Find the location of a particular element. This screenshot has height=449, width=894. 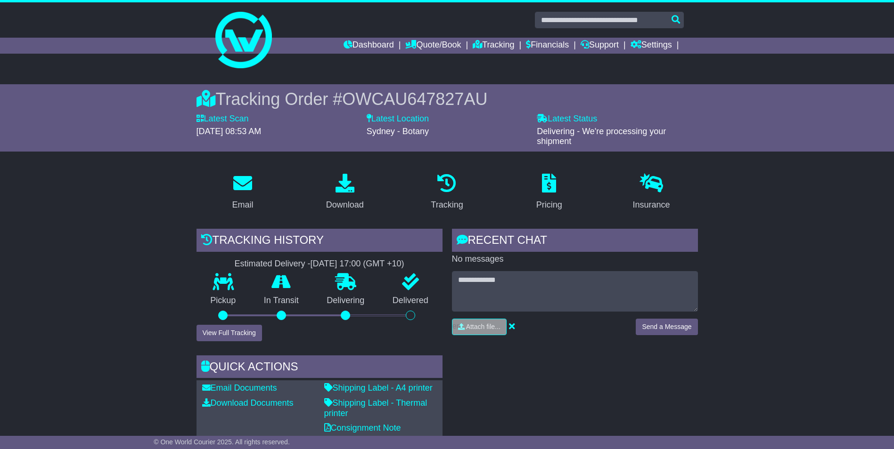

span: Sydney - Botany is located at coordinates (398, 131).